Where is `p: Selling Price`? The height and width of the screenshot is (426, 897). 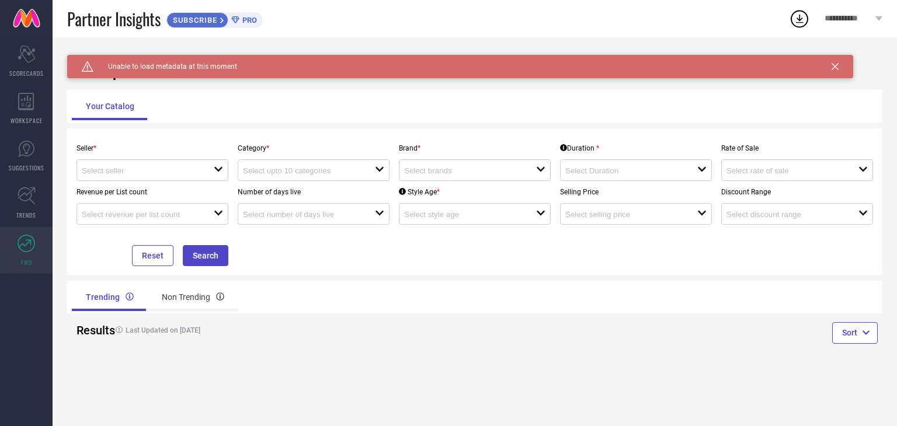
p: Selling Price is located at coordinates (636, 192).